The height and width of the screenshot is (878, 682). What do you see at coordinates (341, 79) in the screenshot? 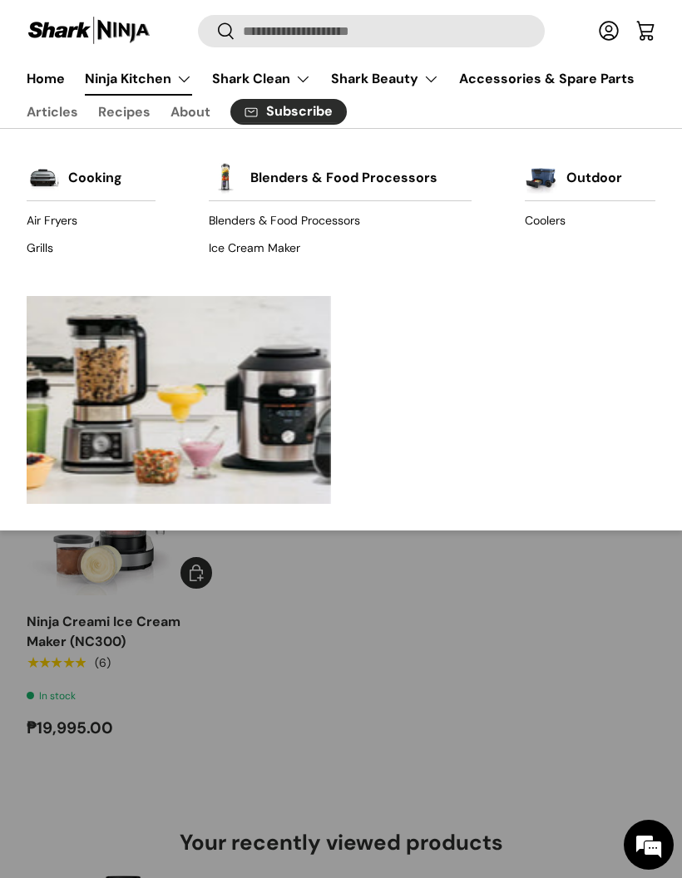
I see `nav: Primary` at bounding box center [341, 79].